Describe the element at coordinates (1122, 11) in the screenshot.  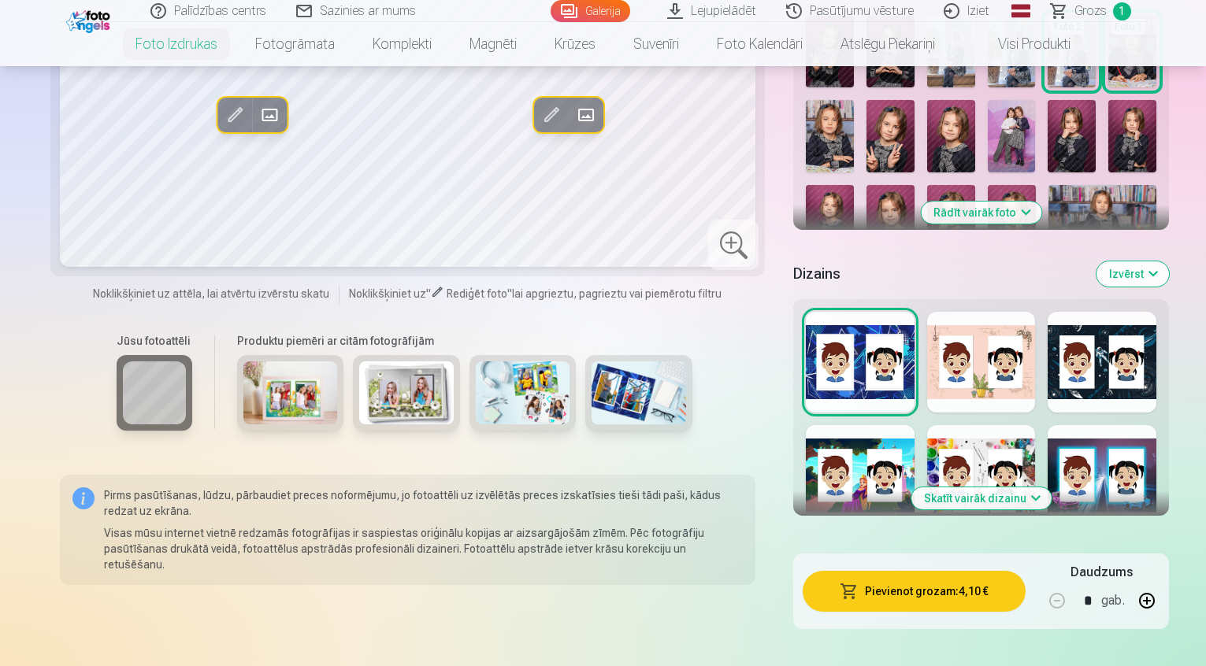
I see `span: 1` at that location.